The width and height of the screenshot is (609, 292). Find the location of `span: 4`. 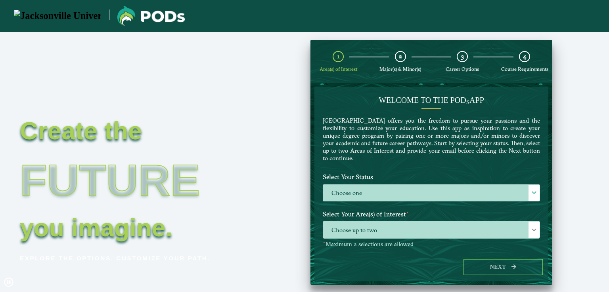

span: 4 is located at coordinates (524, 56).